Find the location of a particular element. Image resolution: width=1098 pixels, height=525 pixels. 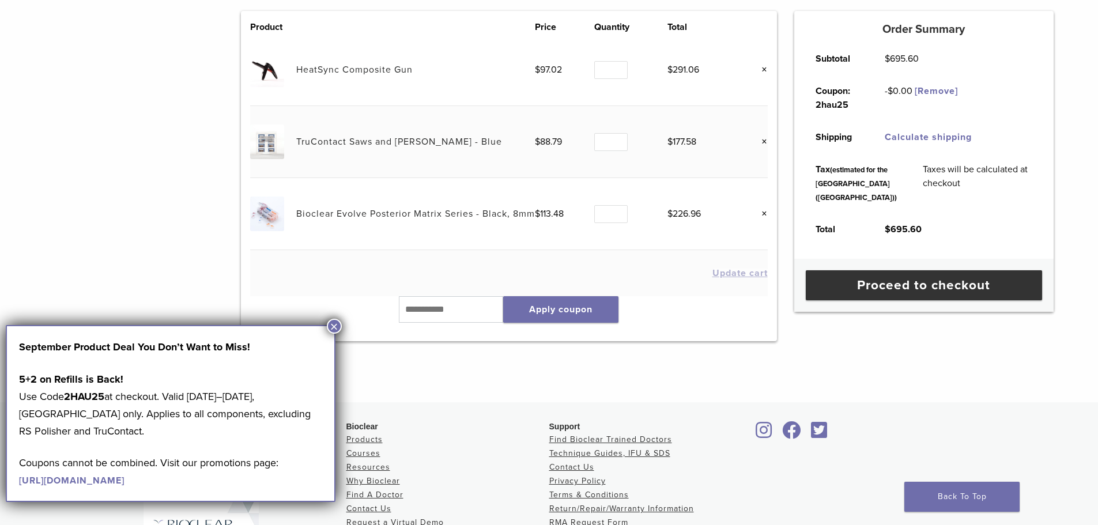

span: 0.00 is located at coordinates (900, 91).